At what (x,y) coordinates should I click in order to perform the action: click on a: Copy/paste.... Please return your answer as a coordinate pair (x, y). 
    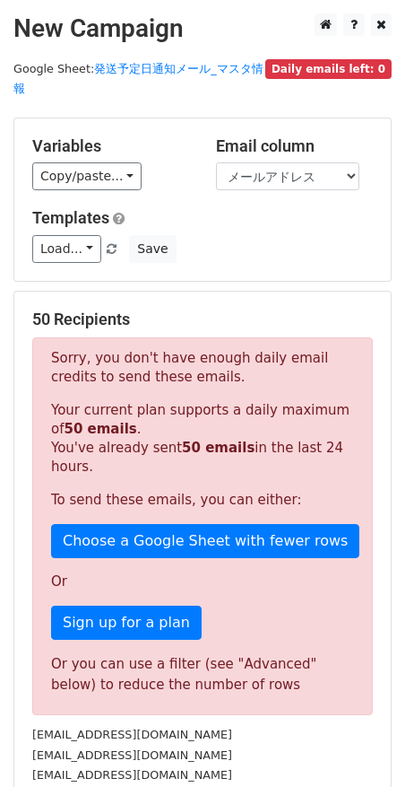
    Looking at the image, I should click on (87, 176).